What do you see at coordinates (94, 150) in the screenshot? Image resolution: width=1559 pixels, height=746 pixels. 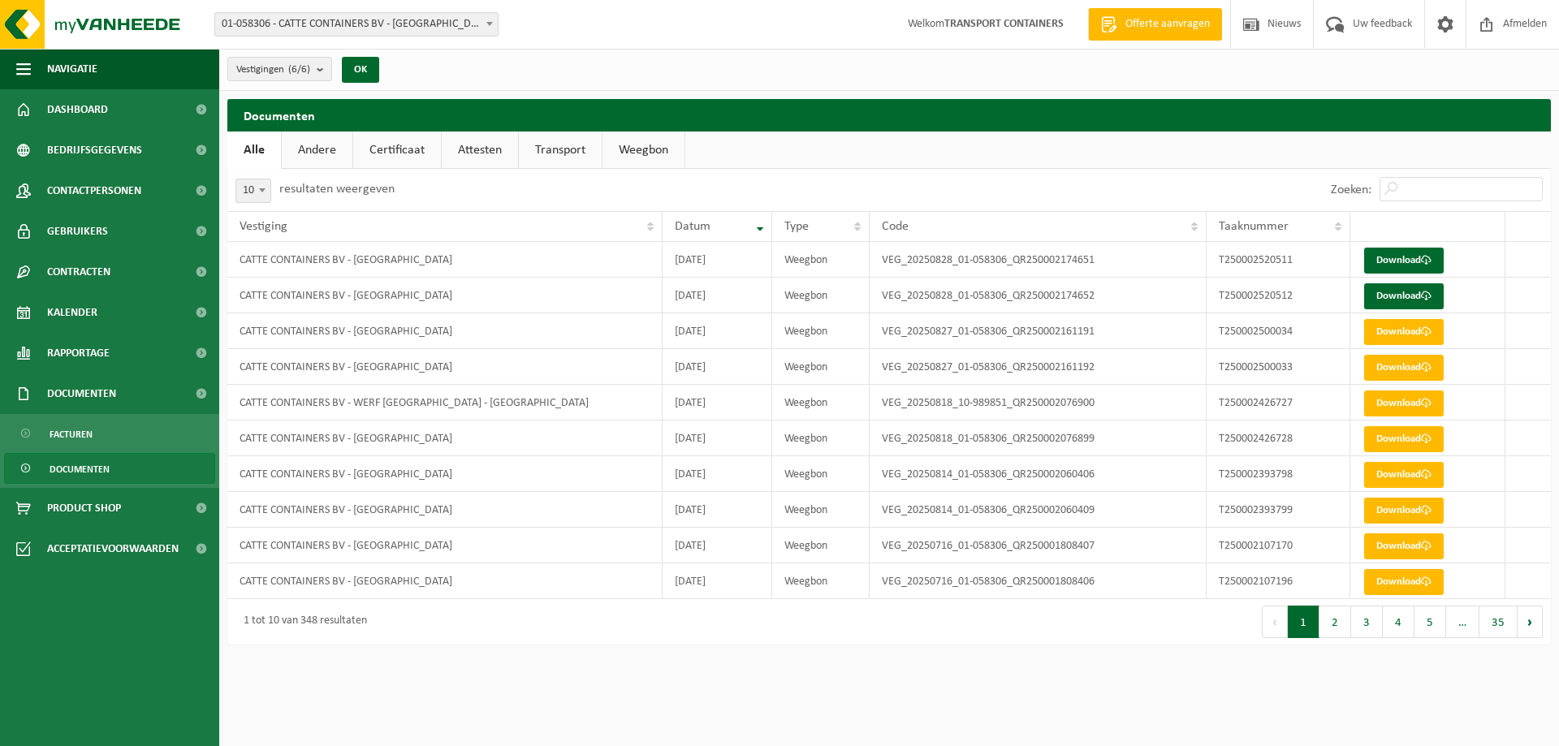 I see `span: Bedrijfsgegevens` at bounding box center [94, 150].